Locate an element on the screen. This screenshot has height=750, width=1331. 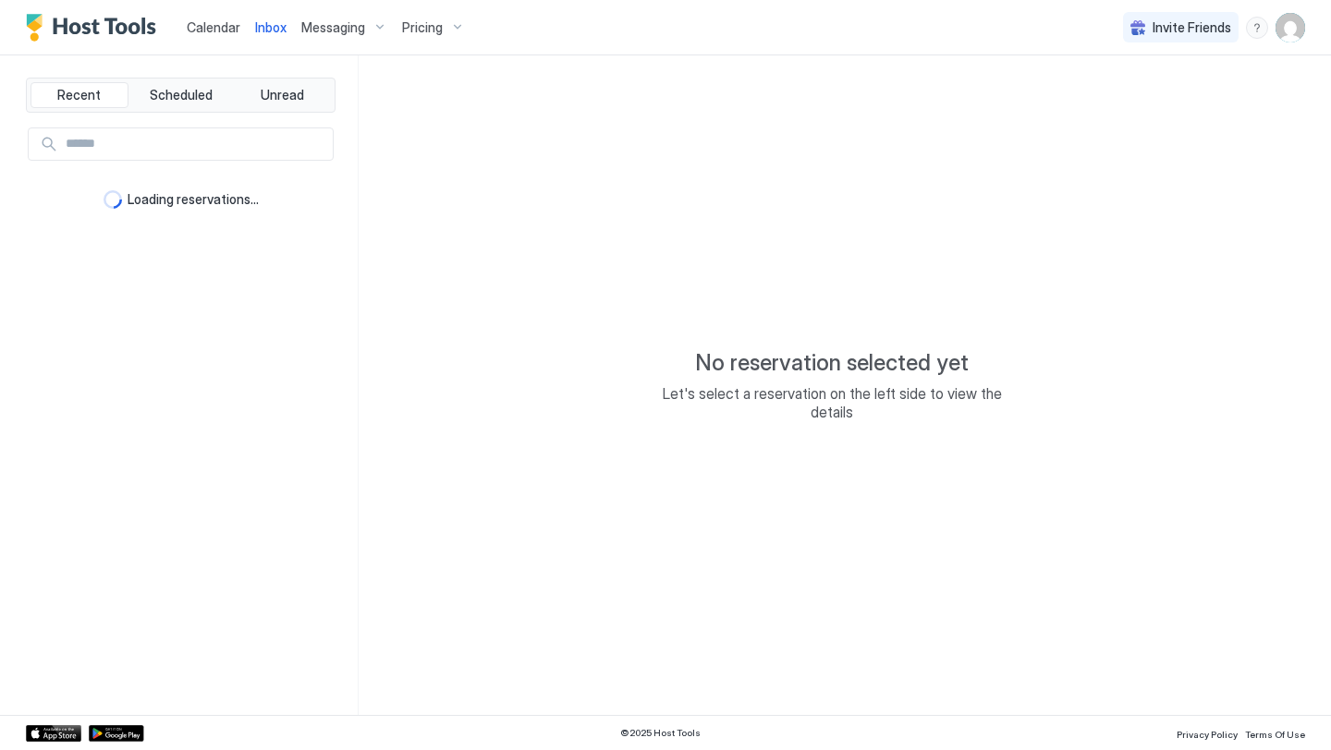
span: Privacy Policy is located at coordinates (1207, 735).